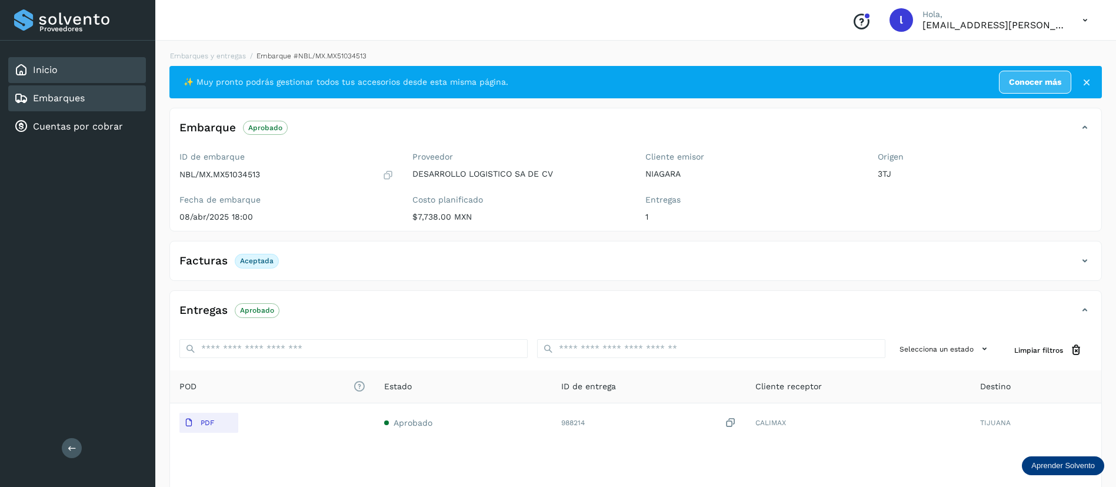  Describe the element at coordinates (858, 422) in the screenshot. I see `td: CALIMAX` at that location.